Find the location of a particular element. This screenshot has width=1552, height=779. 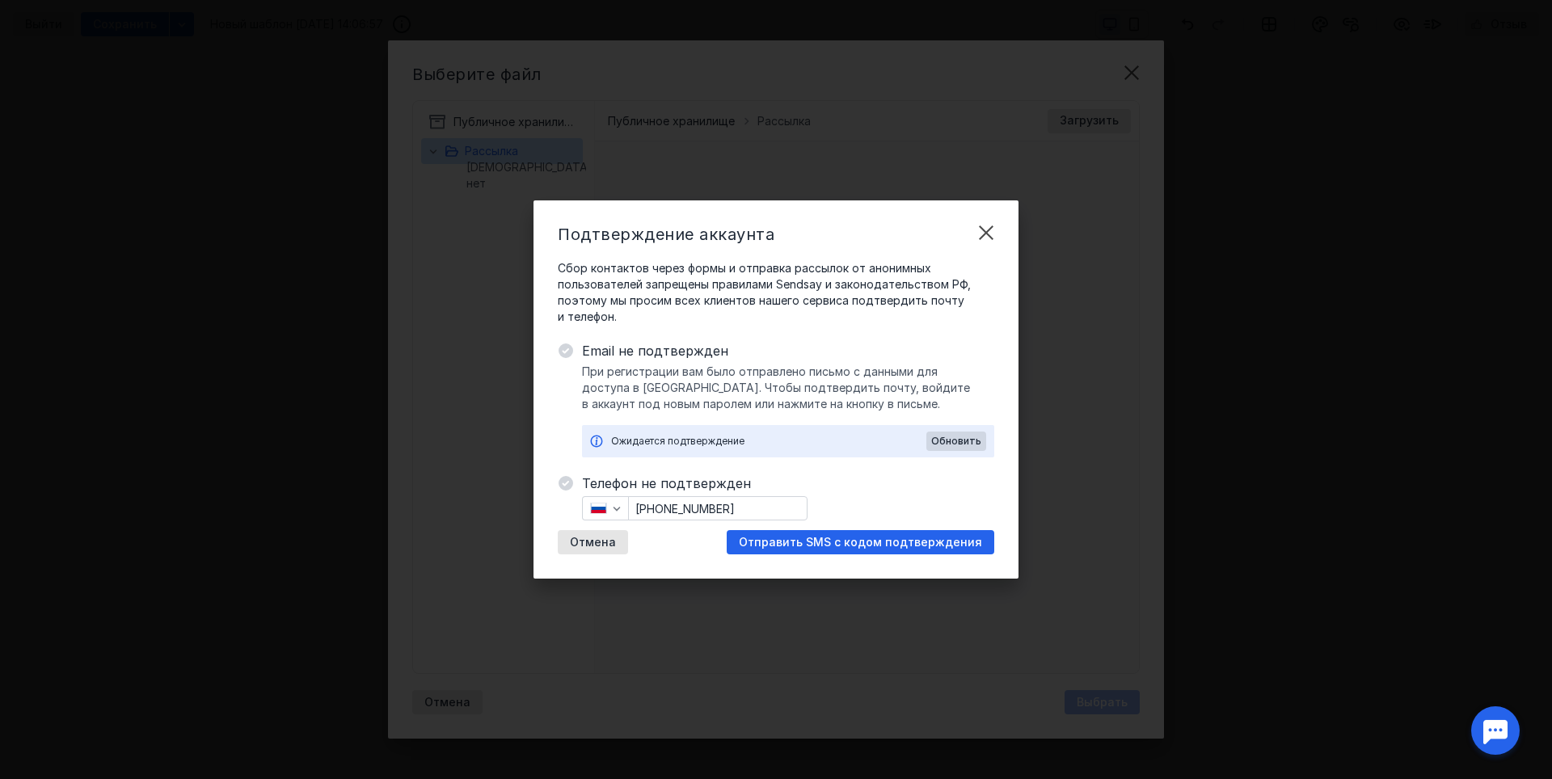

span: Сбор контактов через формы и отправка рассылок от анонимных пользователей запрещены правилами Sen... is located at coordinates (776, 293).